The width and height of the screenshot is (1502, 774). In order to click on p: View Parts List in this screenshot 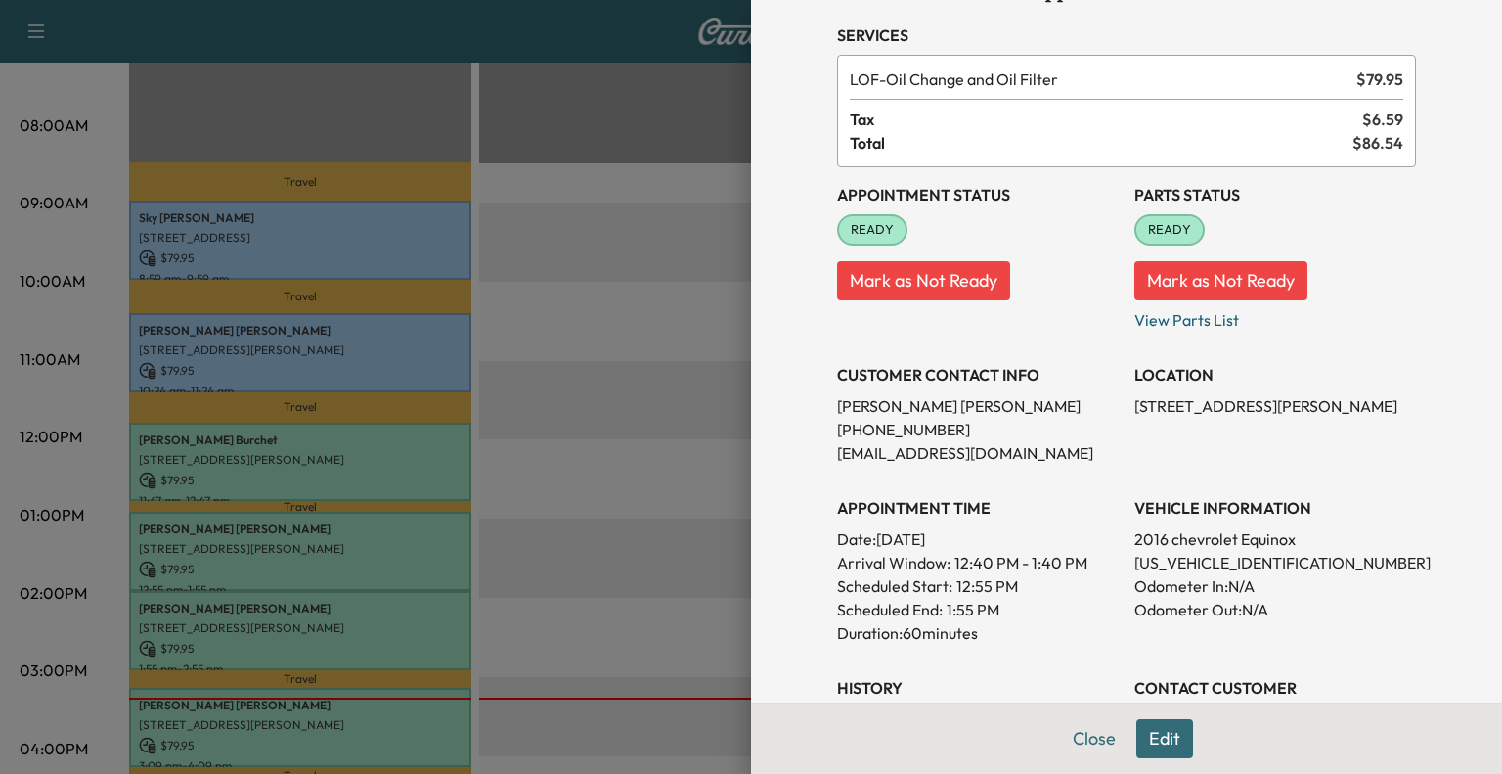, I will do `click(1276, 316)`.